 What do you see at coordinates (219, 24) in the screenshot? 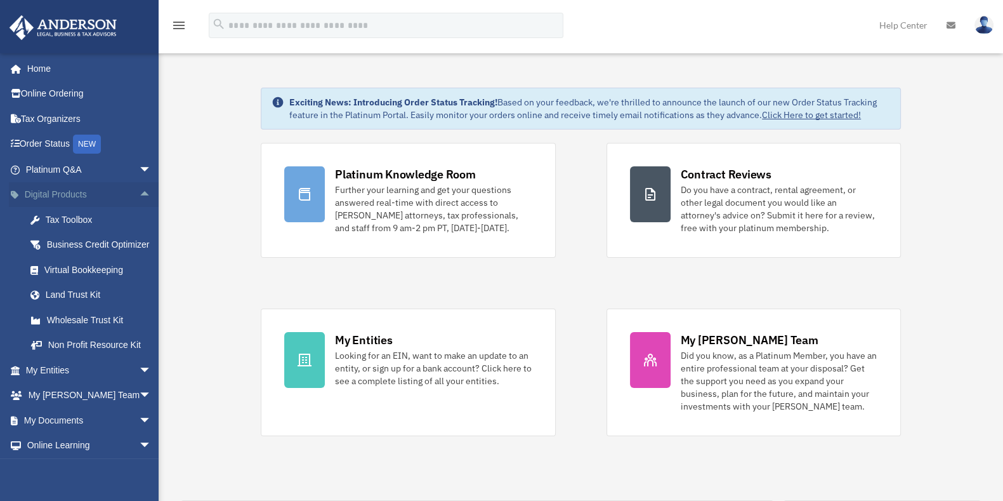
I see `i: search` at bounding box center [219, 24].